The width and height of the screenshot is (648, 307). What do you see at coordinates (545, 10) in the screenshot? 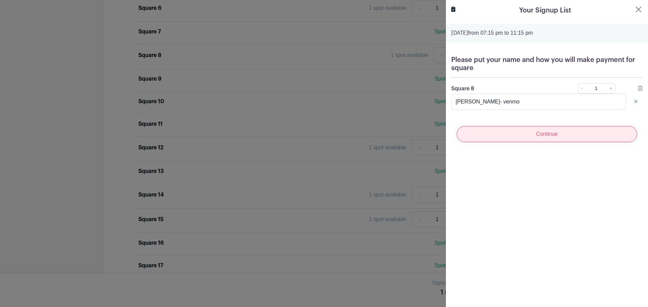
I see `h5: Your Signup List` at bounding box center [545, 10].